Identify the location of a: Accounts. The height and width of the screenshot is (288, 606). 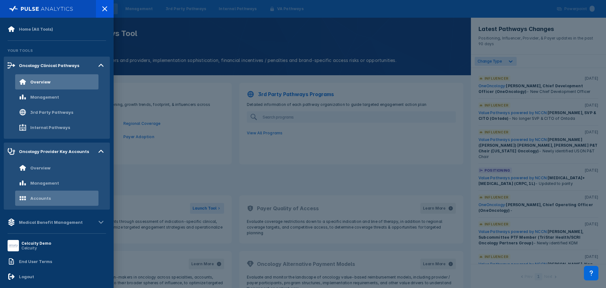
(57, 198).